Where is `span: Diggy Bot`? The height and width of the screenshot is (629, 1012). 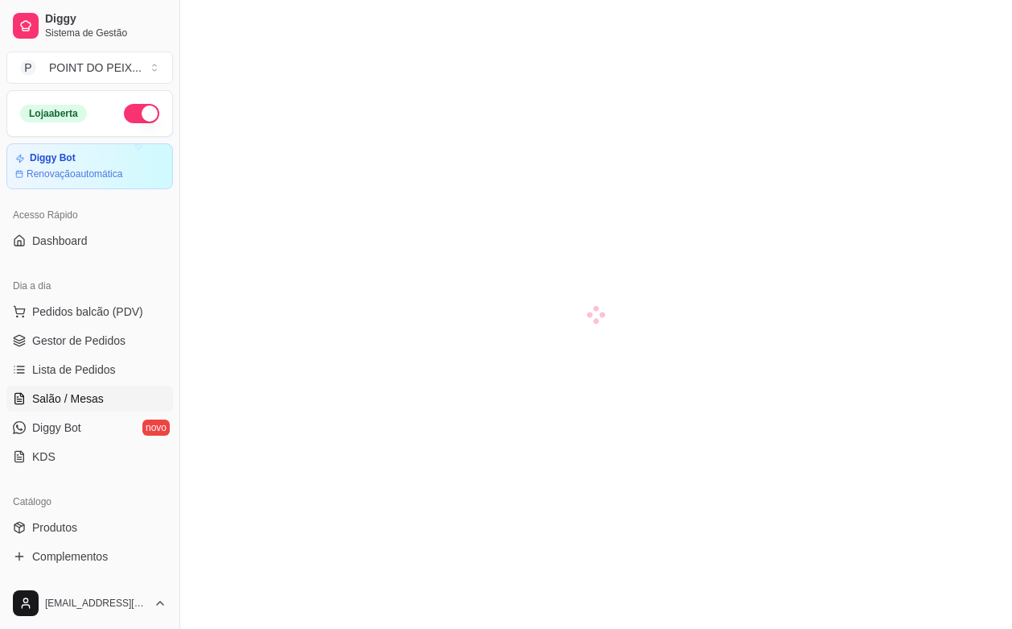 span: Diggy Bot is located at coordinates (56, 427).